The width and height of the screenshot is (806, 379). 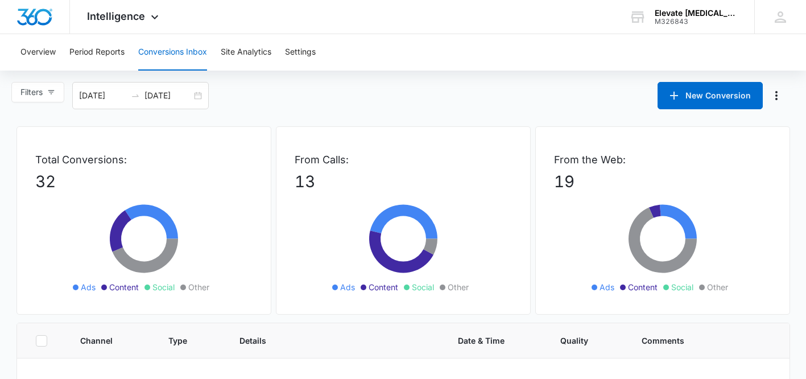 What do you see at coordinates (662, 159) in the screenshot?
I see `p: From the Web:` at bounding box center [662, 159].